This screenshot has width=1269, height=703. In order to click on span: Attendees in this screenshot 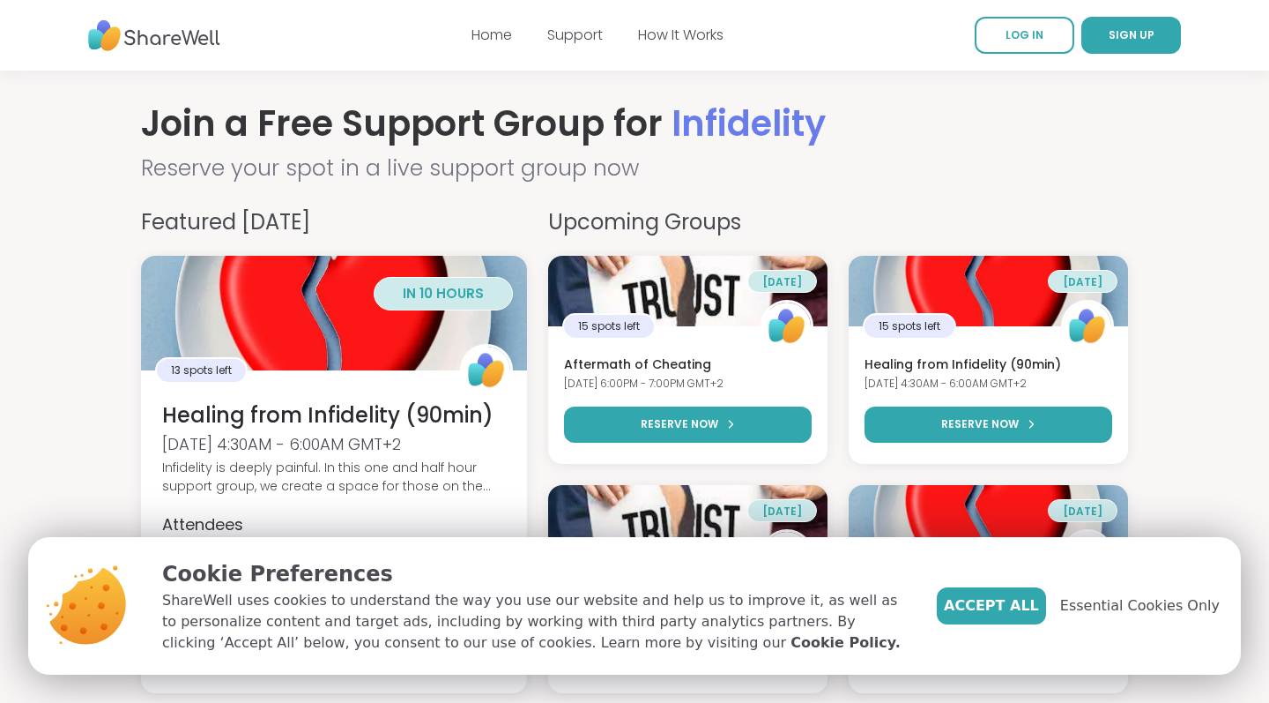, I will do `click(203, 524)`.